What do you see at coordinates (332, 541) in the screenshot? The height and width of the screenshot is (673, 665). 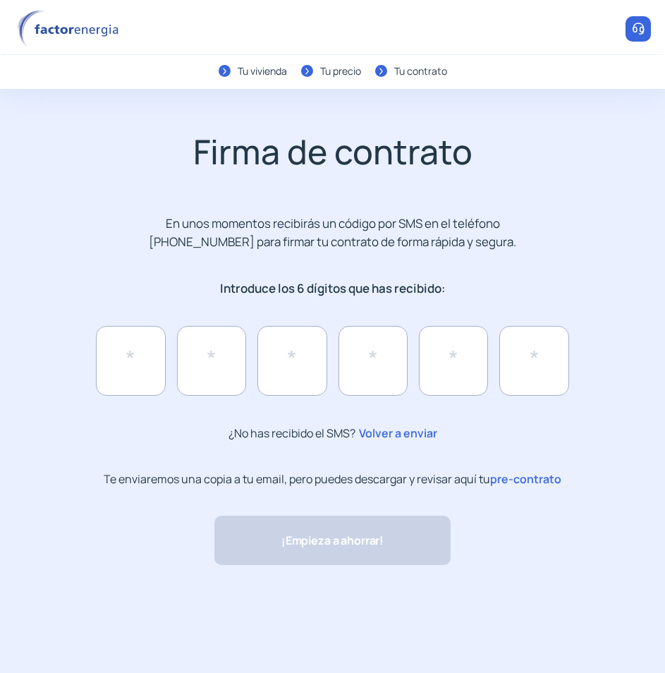 I see `button: ¡Empieza a ahorrar!` at bounding box center [332, 541].